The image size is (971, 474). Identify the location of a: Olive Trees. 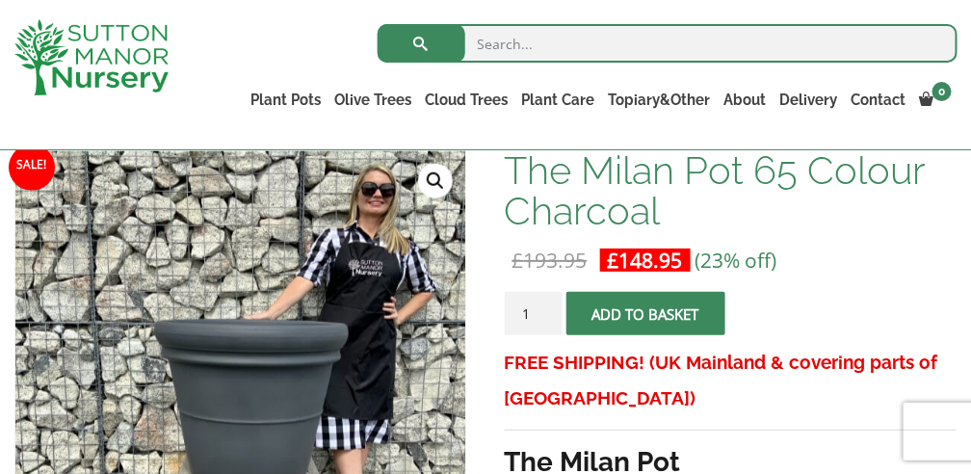
(374, 100).